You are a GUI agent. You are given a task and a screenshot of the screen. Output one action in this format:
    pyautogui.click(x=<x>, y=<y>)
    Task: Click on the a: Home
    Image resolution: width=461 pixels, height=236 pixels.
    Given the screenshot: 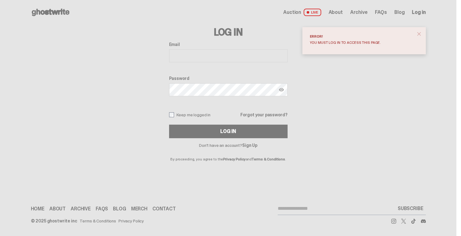 What is the action you would take?
    pyautogui.click(x=38, y=209)
    